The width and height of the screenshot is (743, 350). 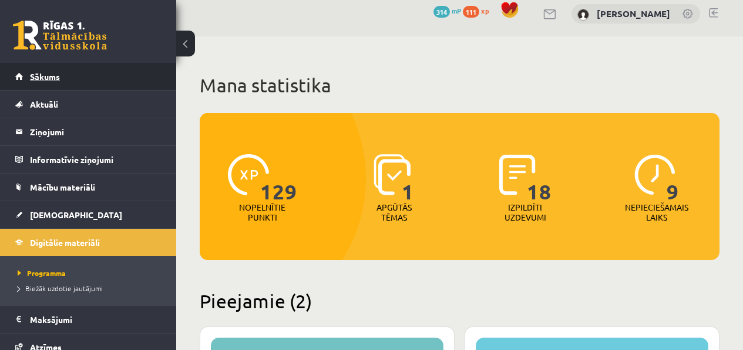 What do you see at coordinates (96, 159) in the screenshot?
I see `legend: Informatīvie ziņojumi` at bounding box center [96, 159].